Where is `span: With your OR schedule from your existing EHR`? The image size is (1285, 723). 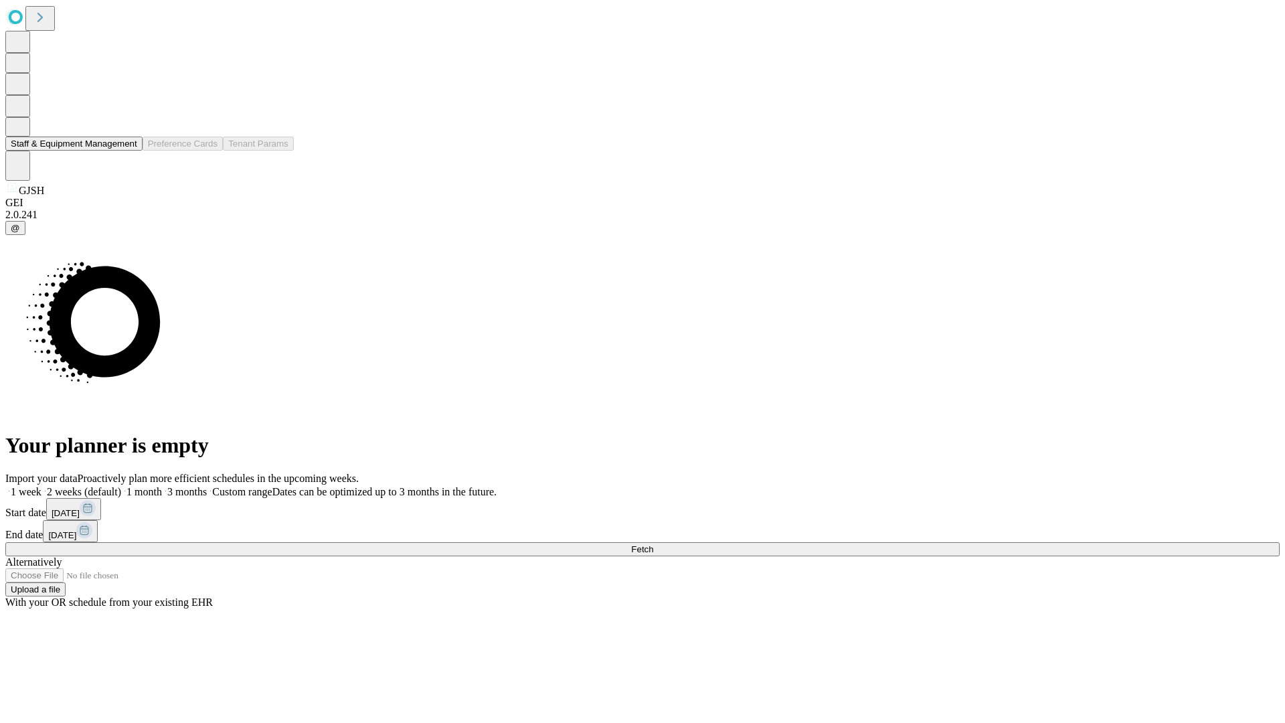
span: With your OR schedule from your existing EHR is located at coordinates (109, 602).